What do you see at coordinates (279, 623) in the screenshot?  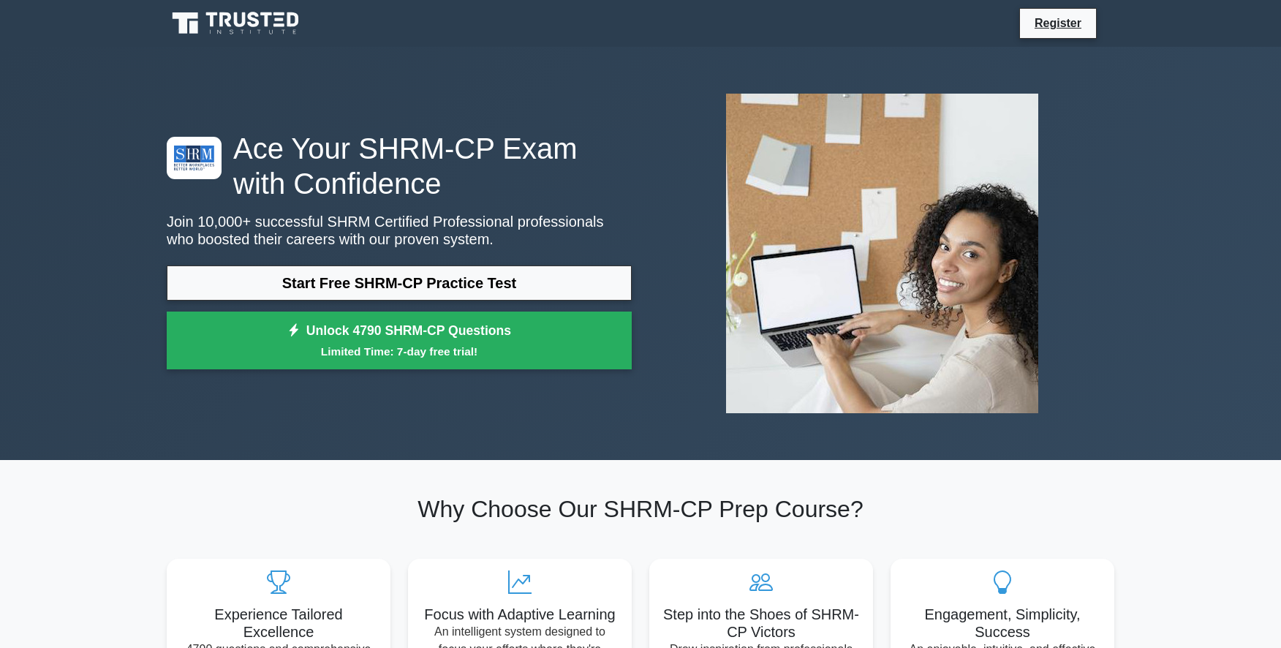 I see `h5: Experience Tailored Excellence` at bounding box center [279, 623].